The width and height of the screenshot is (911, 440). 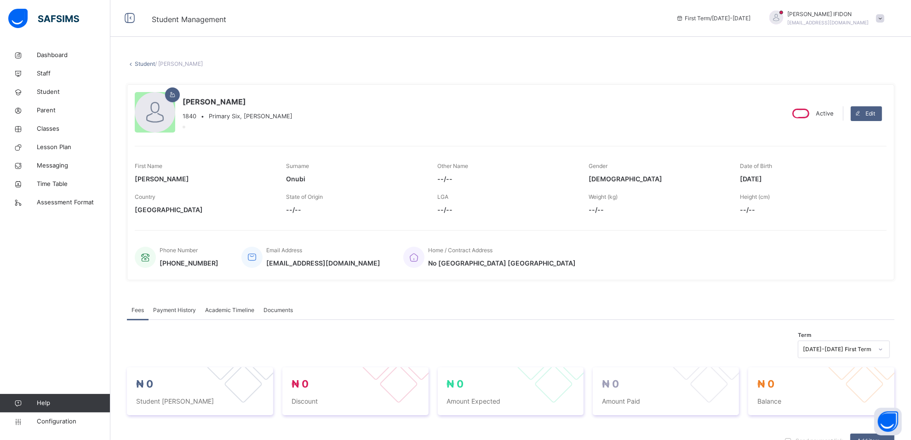 I want to click on span: Active, so click(x=825, y=113).